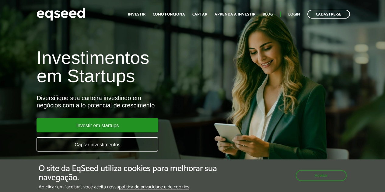 The height and width of the screenshot is (192, 385). What do you see at coordinates (131, 187) in the screenshot?
I see `p: Ao clicar em "aceitar", você aceita nossa .` at bounding box center [131, 187].